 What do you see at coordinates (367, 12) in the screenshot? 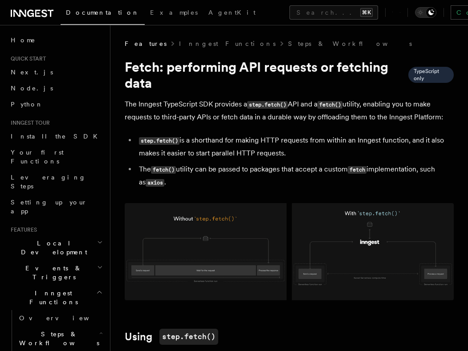
I see `kbd: ⌘K` at bounding box center [367, 12].